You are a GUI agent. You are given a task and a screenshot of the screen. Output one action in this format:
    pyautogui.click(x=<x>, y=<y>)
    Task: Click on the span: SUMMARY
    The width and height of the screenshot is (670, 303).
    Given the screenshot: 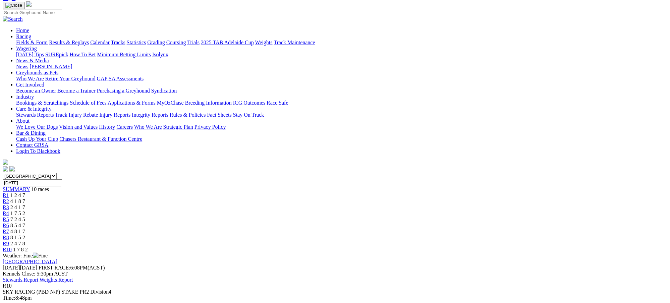 What is the action you would take?
    pyautogui.click(x=16, y=189)
    